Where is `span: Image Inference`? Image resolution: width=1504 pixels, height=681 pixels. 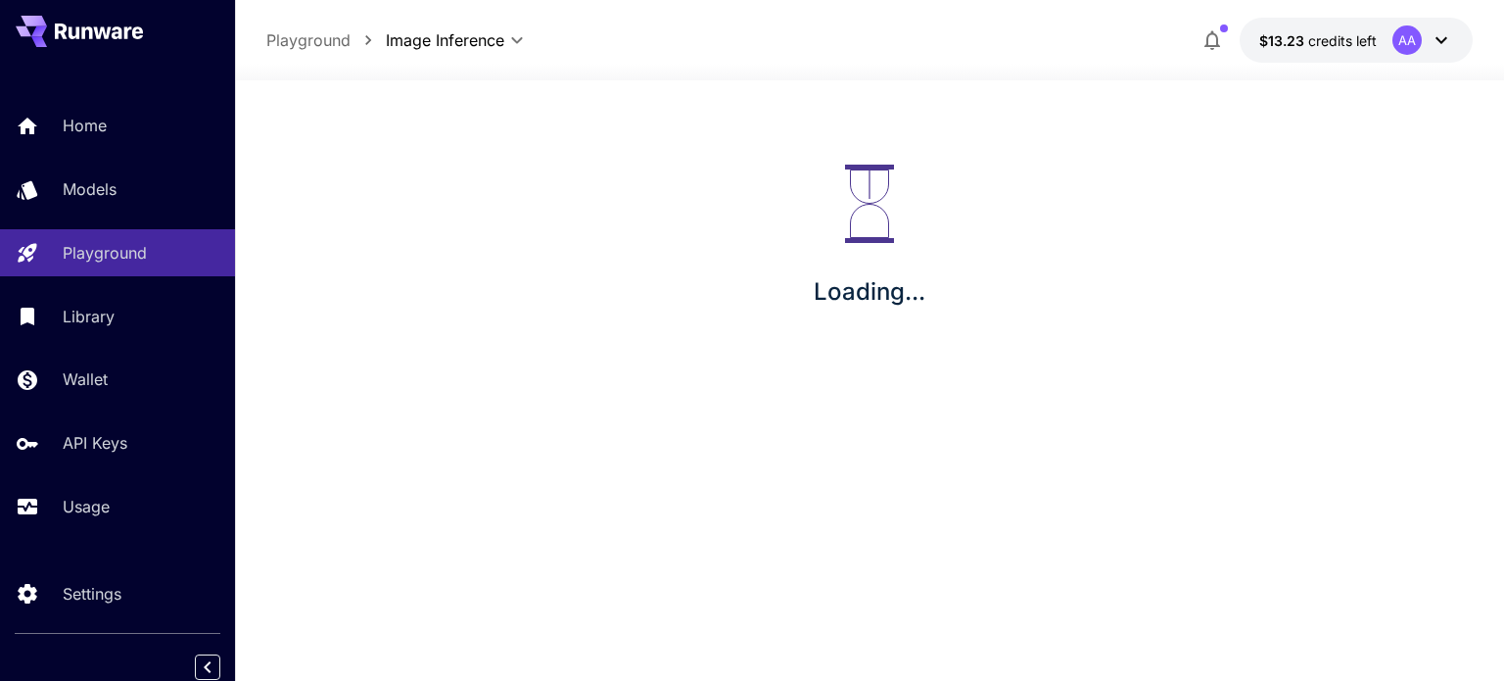 span: Image Inference is located at coordinates (445, 40).